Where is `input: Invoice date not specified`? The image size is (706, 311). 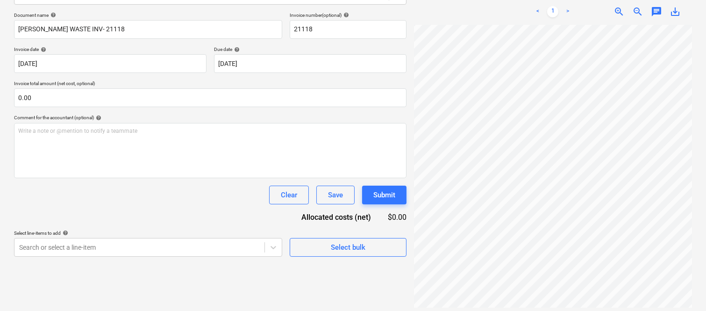 input: Invoice date not specified is located at coordinates (110, 64).